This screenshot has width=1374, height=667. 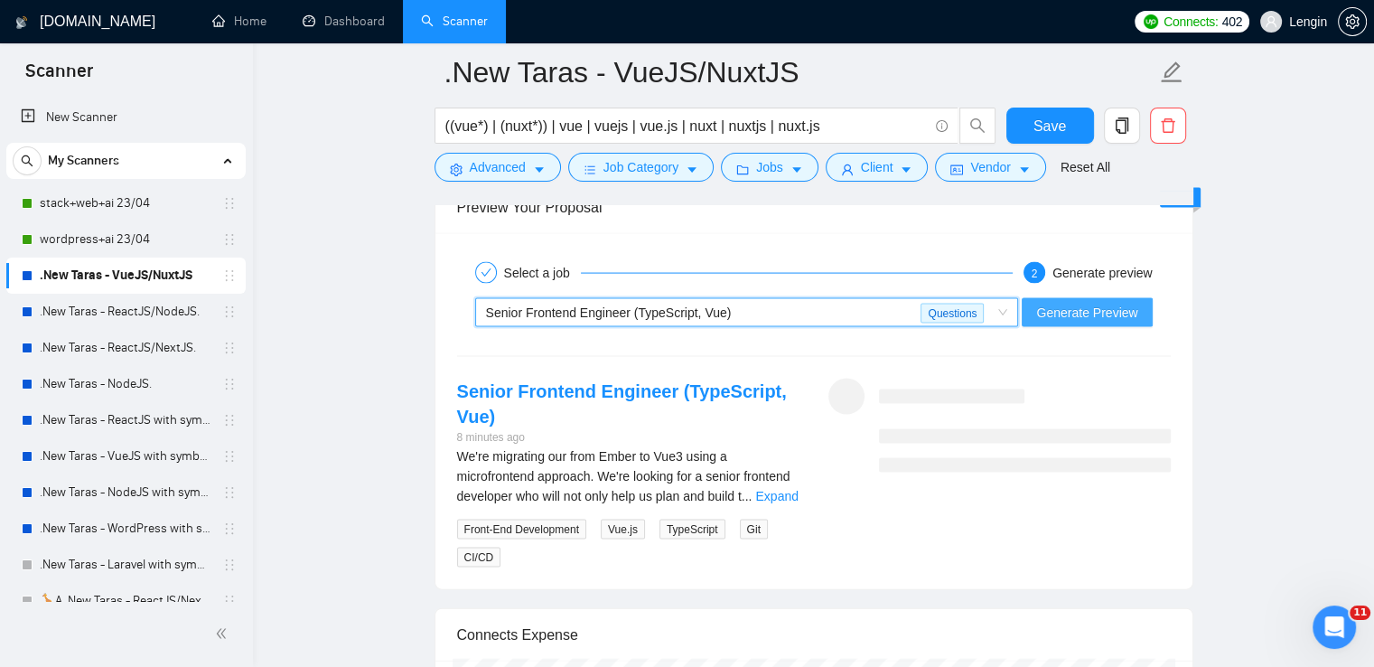 What do you see at coordinates (1353, 22) in the screenshot?
I see `a: setting` at bounding box center [1353, 22].